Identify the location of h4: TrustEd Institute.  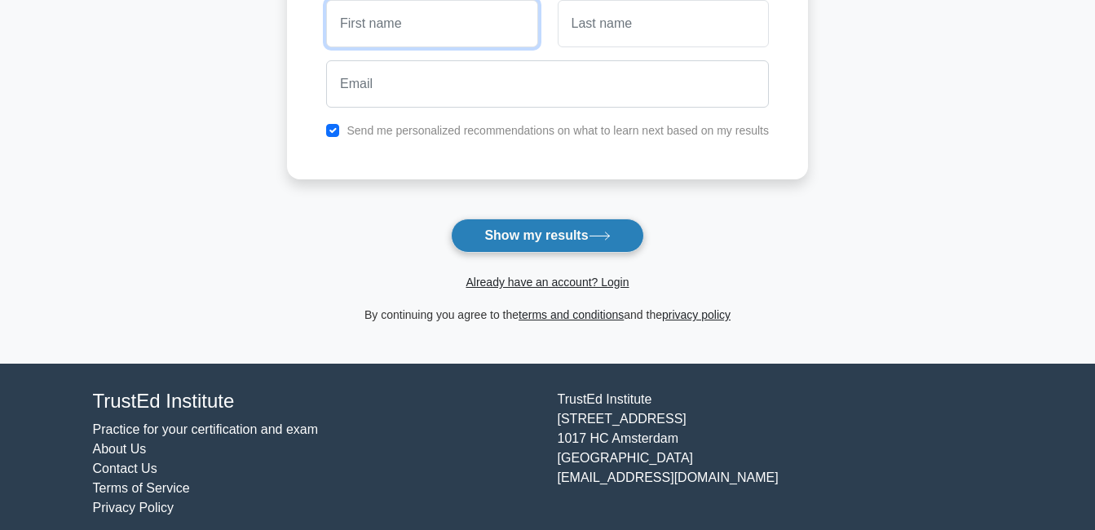
(315, 401).